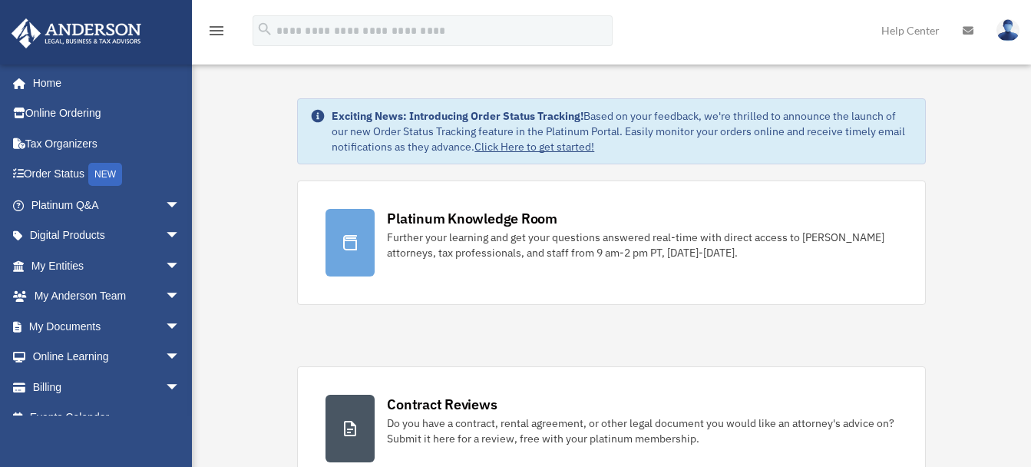  What do you see at coordinates (107, 357) in the screenshot?
I see `a: Online Learningarrow_drop_down` at bounding box center [107, 357].